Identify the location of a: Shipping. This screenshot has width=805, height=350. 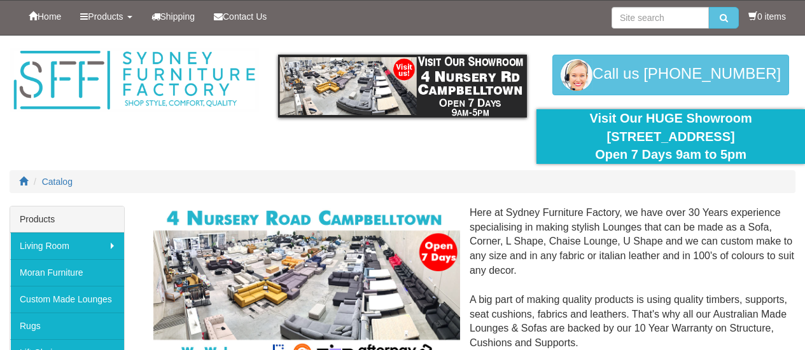
(173, 17).